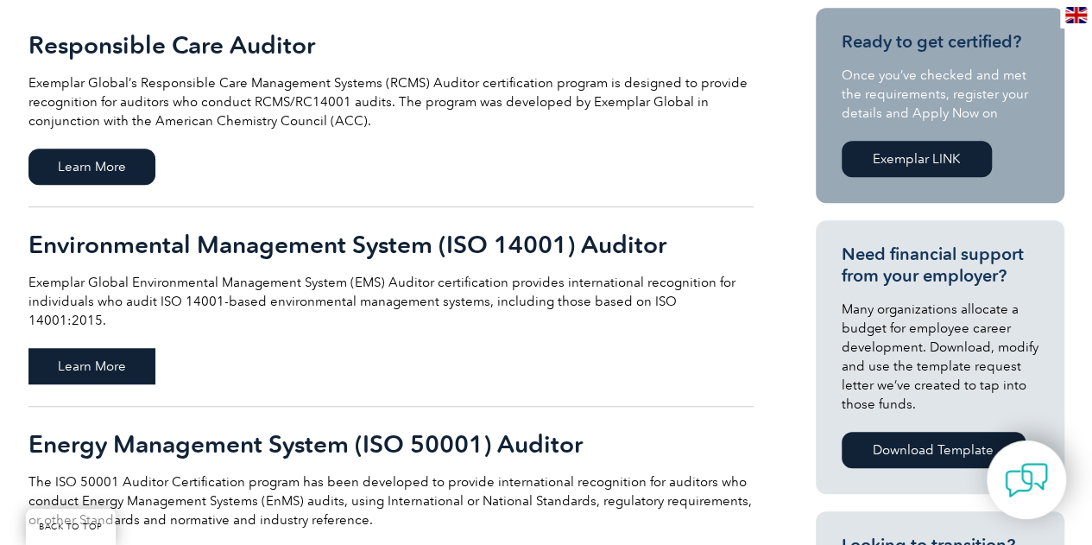  Describe the element at coordinates (940, 94) in the screenshot. I see `p: Once you’ve checked and met the requirements, register your details and Apply Now on` at that location.